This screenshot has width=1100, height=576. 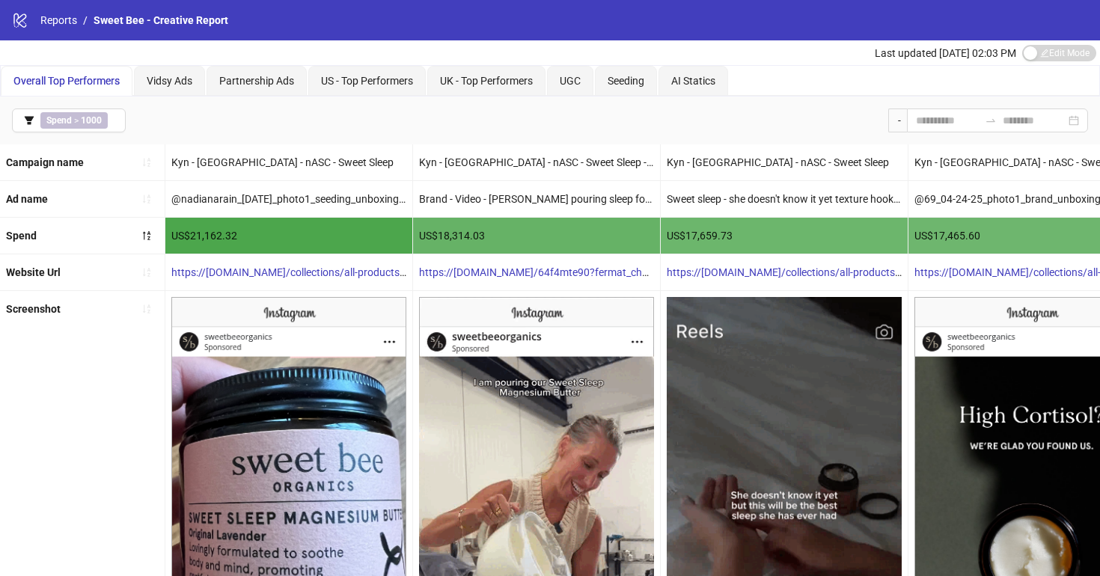 What do you see at coordinates (784, 199) in the screenshot?
I see `div: Sweet sleep - she doesn't know it yet texture hook - 9:16 reel.MOV` at bounding box center [784, 199].